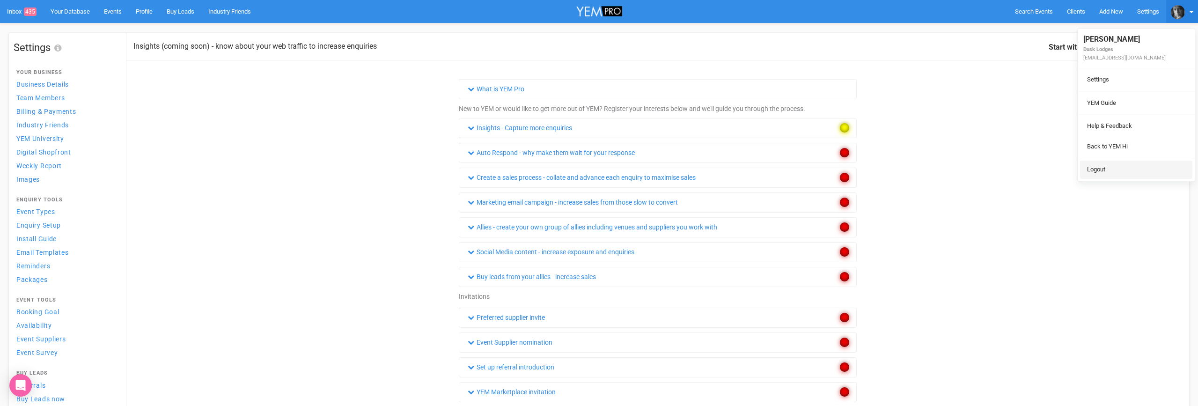  What do you see at coordinates (65, 125) in the screenshot?
I see `a: Industry Friends` at bounding box center [65, 125].